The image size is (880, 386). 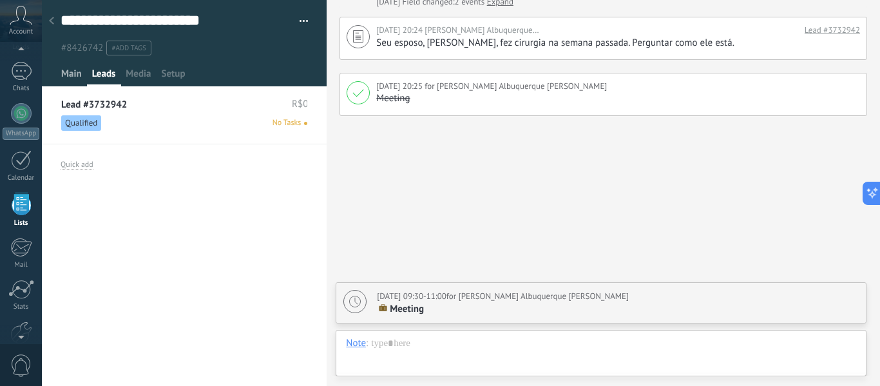 I want to click on span: #8426742, so click(x=82, y=48).